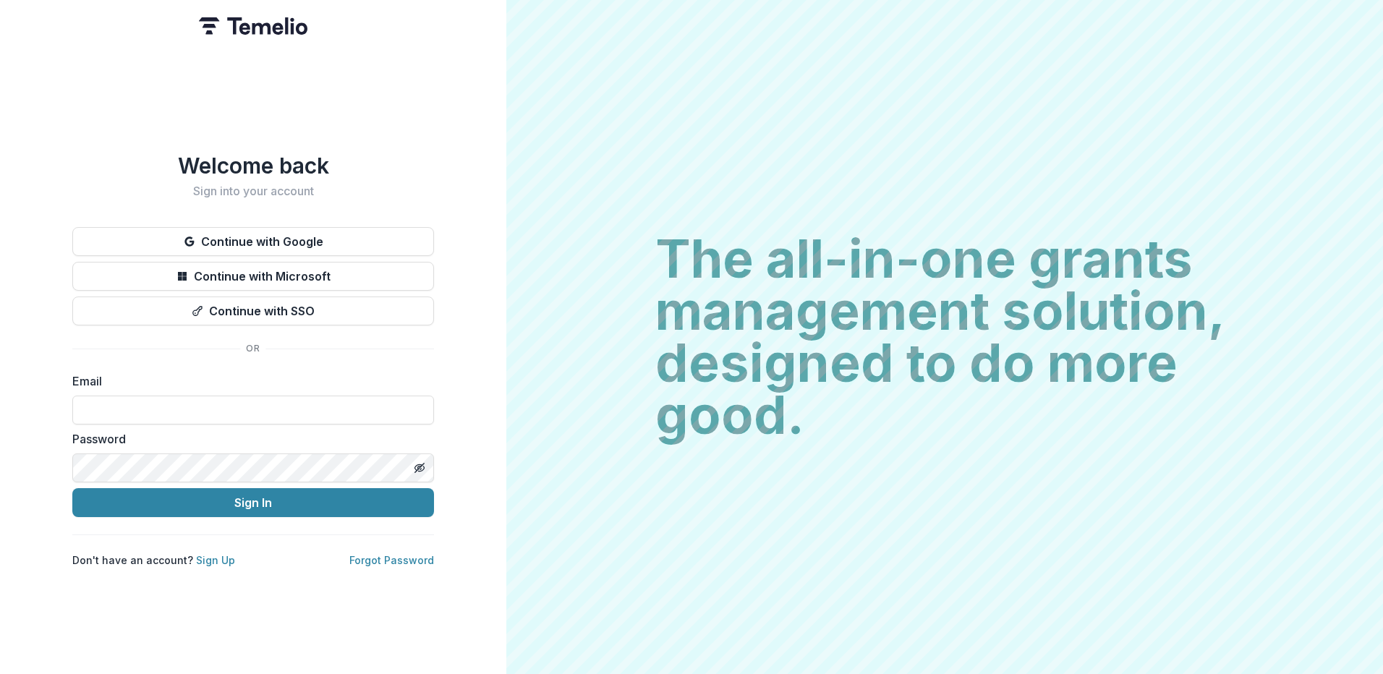 The height and width of the screenshot is (674, 1383). What do you see at coordinates (253, 276) in the screenshot?
I see `button: Continue with Microsoft` at bounding box center [253, 276].